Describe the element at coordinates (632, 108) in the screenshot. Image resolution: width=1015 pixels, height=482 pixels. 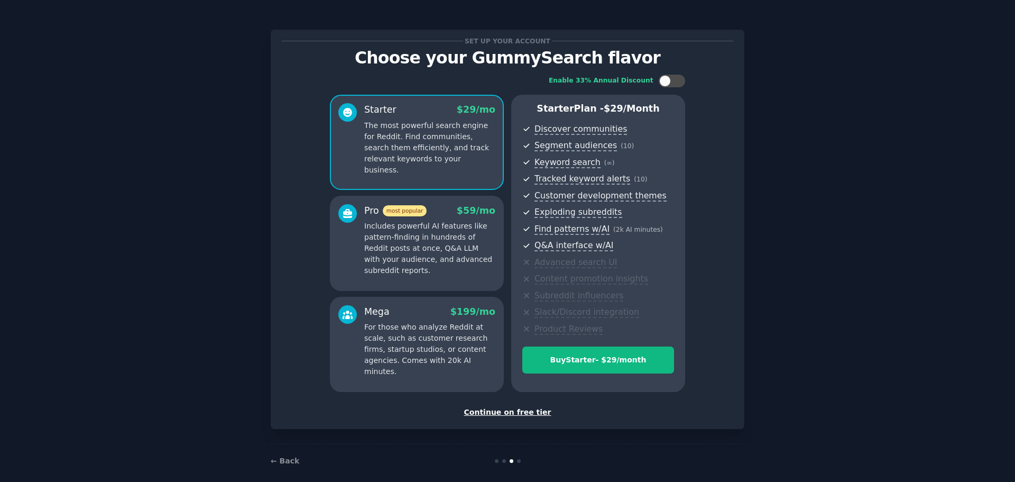
I see `span: $ 29 /month` at that location.